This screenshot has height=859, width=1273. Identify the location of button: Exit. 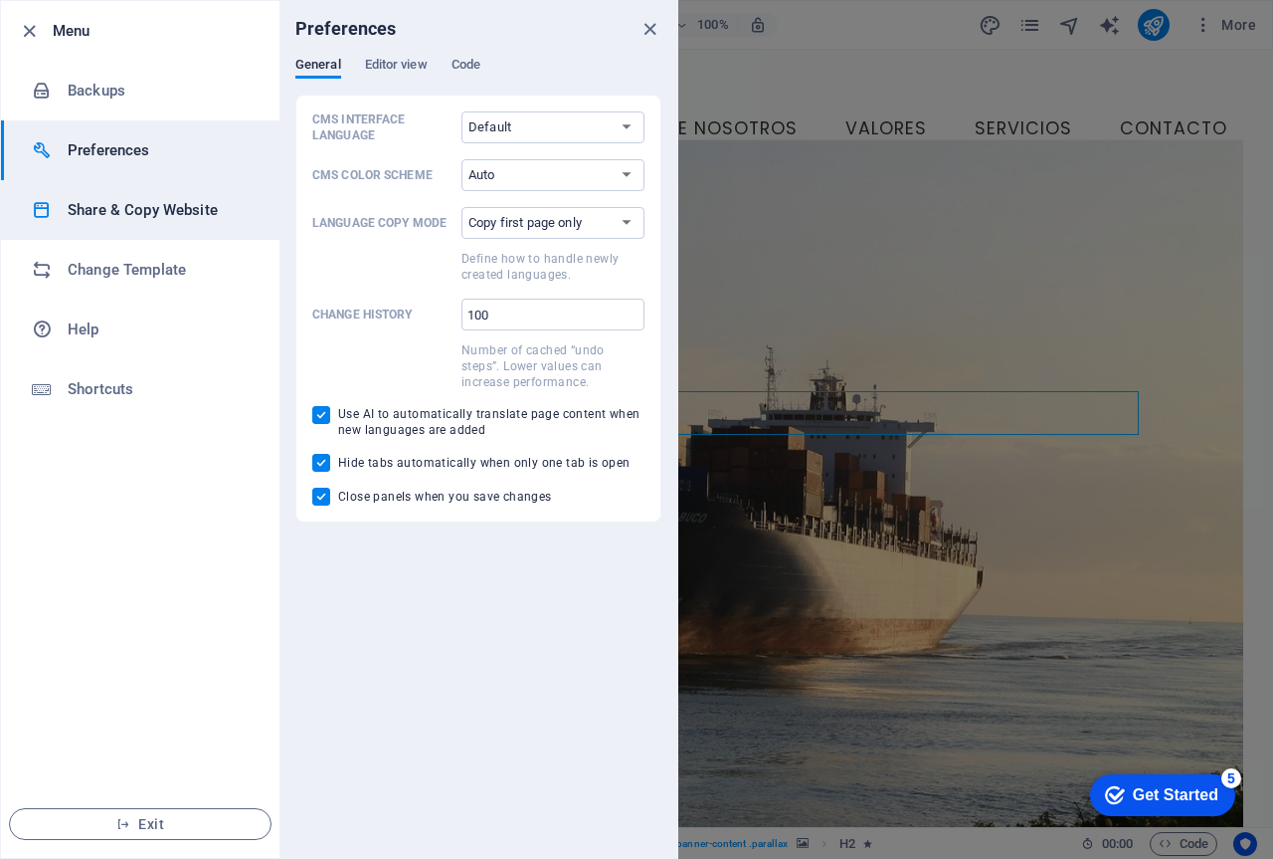
(140, 824).